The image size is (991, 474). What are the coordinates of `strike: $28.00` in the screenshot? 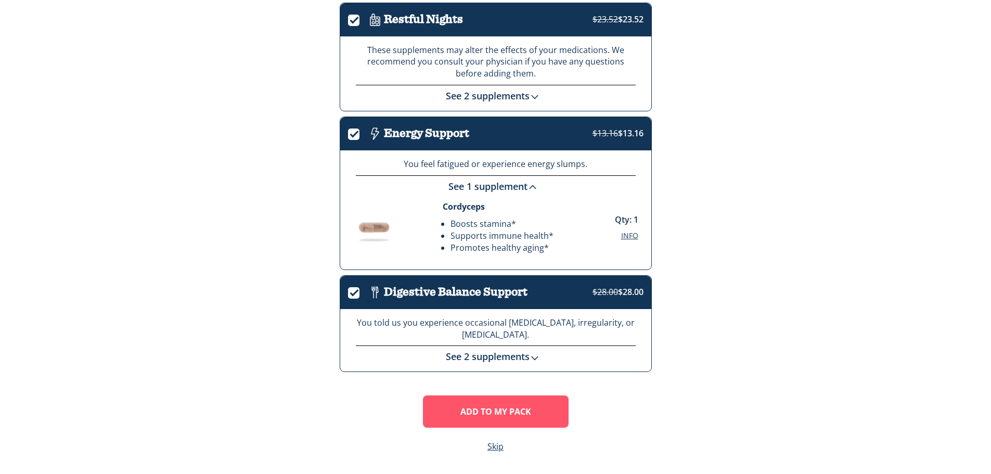 It's located at (605, 292).